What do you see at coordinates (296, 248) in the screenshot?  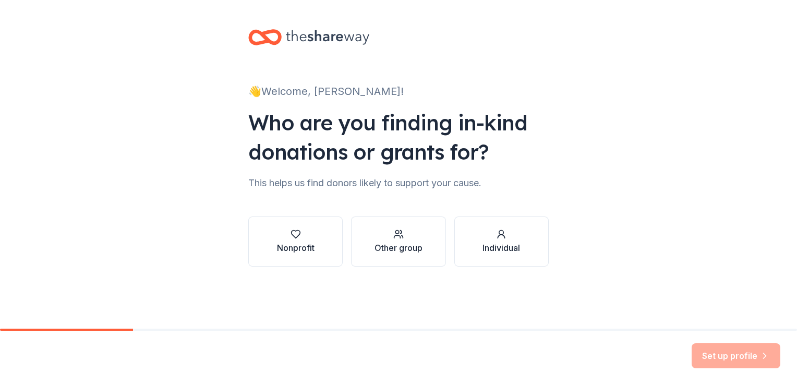 I see `div: Nonprofit` at bounding box center [296, 248].